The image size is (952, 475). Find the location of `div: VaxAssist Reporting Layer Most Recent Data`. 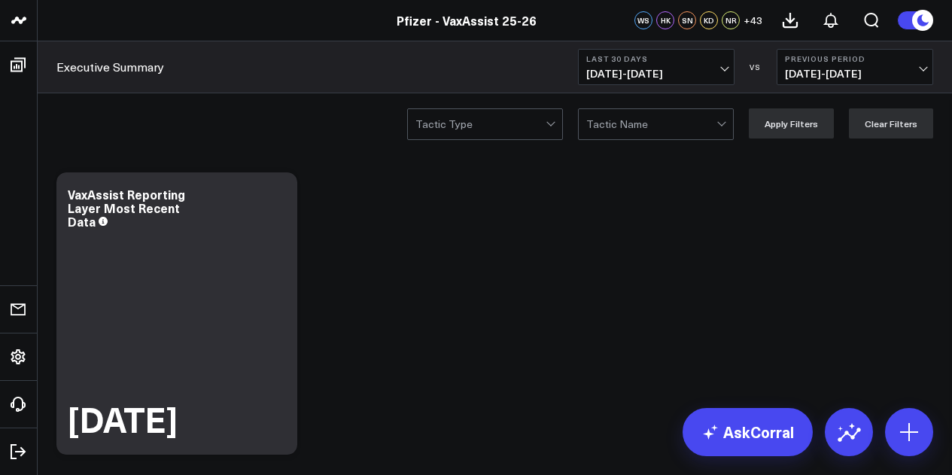

div: VaxAssist Reporting Layer Most Recent Data is located at coordinates (126, 208).